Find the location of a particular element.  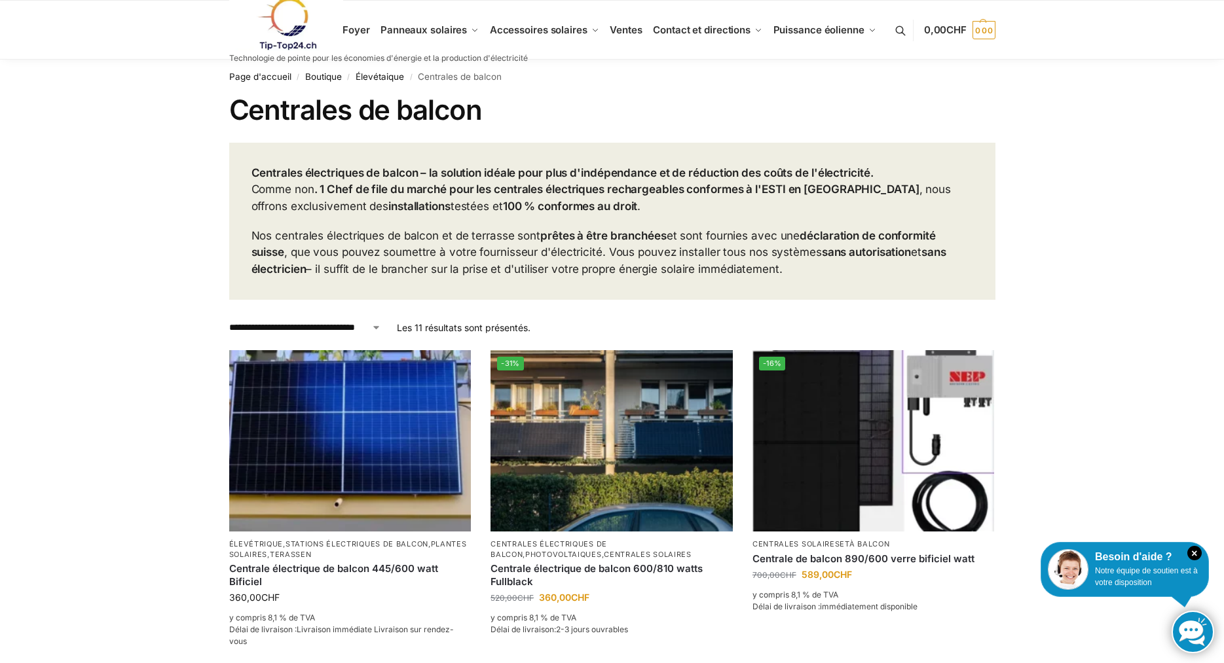

span: Livraison immédiate Livraison sur rendez-vous is located at coordinates (341, 635).